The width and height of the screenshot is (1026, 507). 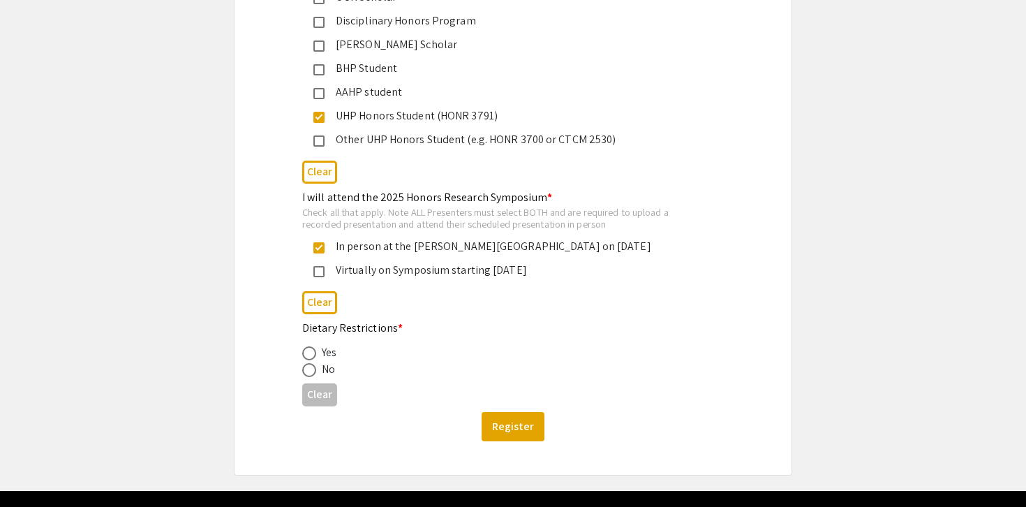 What do you see at coordinates (502, 218) in the screenshot?
I see `div: Check all that apply. Note ALL Presenters must select BOTH and are required to upload a recorded ...` at bounding box center [502, 218].